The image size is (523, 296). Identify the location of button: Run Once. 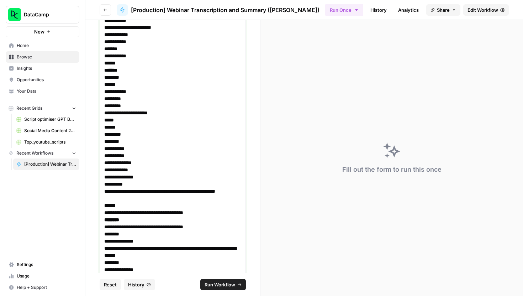
(344, 10).